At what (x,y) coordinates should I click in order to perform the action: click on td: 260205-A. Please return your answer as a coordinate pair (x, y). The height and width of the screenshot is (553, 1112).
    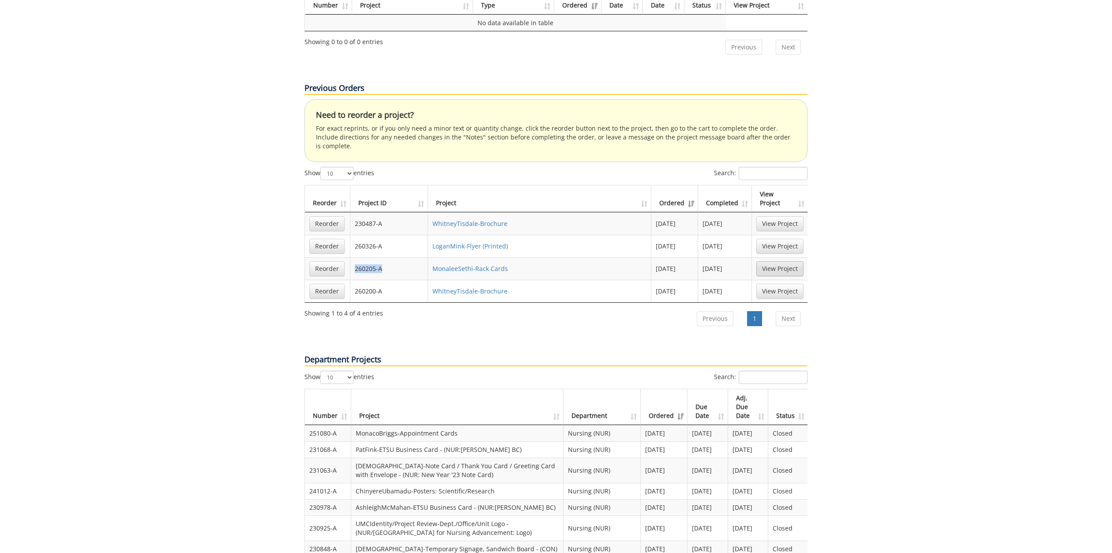
    Looking at the image, I should click on (389, 268).